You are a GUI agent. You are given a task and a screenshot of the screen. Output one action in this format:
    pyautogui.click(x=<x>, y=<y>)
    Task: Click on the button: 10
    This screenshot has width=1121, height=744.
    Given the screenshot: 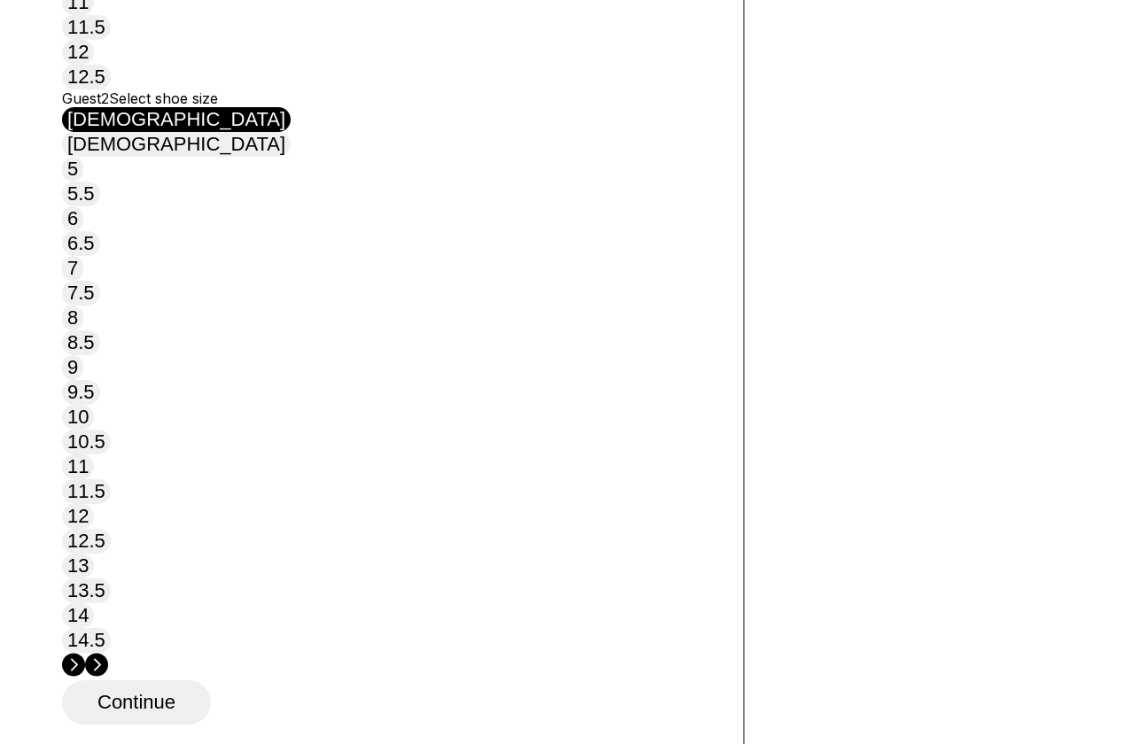 What is the action you would take?
    pyautogui.click(x=78, y=417)
    